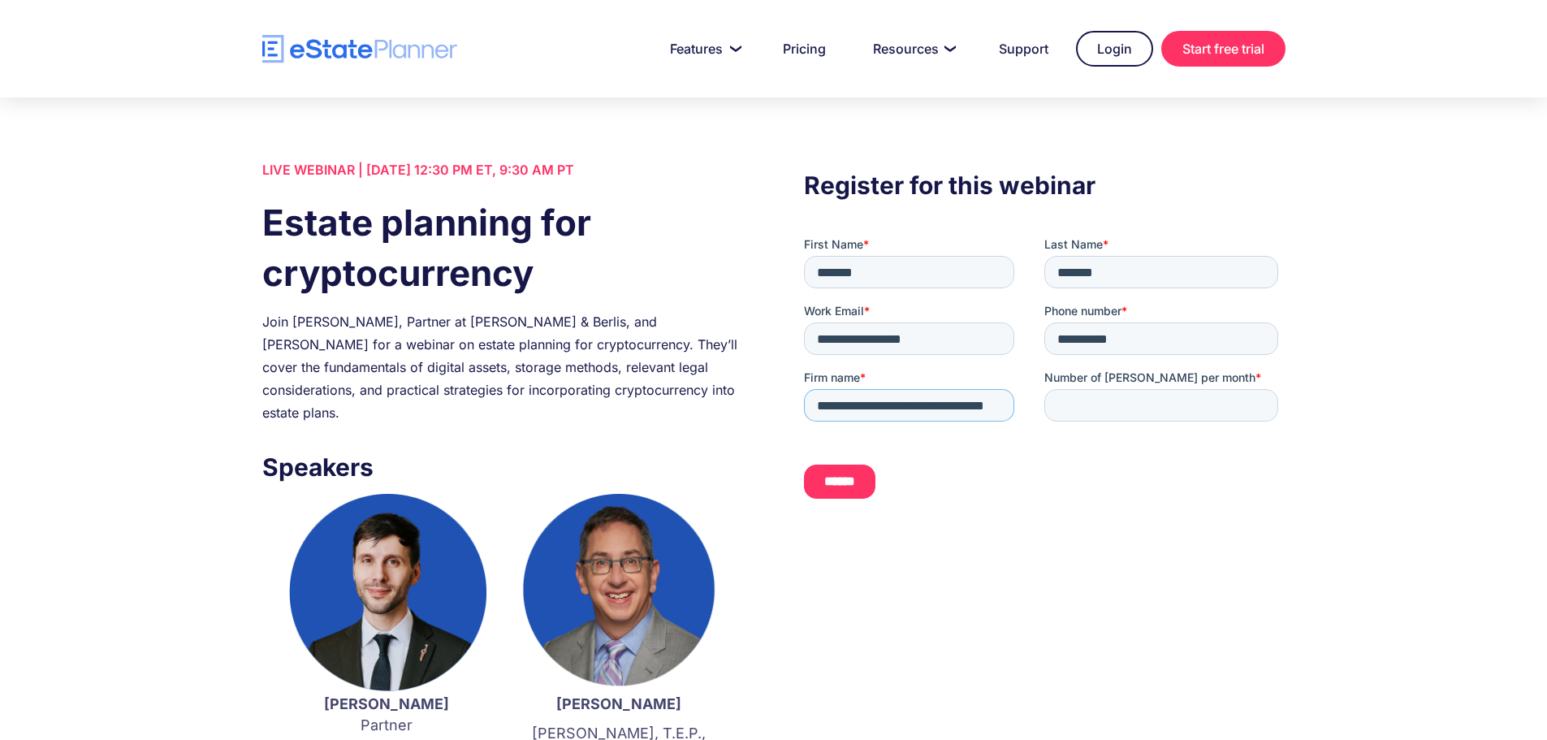 Image resolution: width=1547 pixels, height=740 pixels. I want to click on a: Resources, so click(912, 49).